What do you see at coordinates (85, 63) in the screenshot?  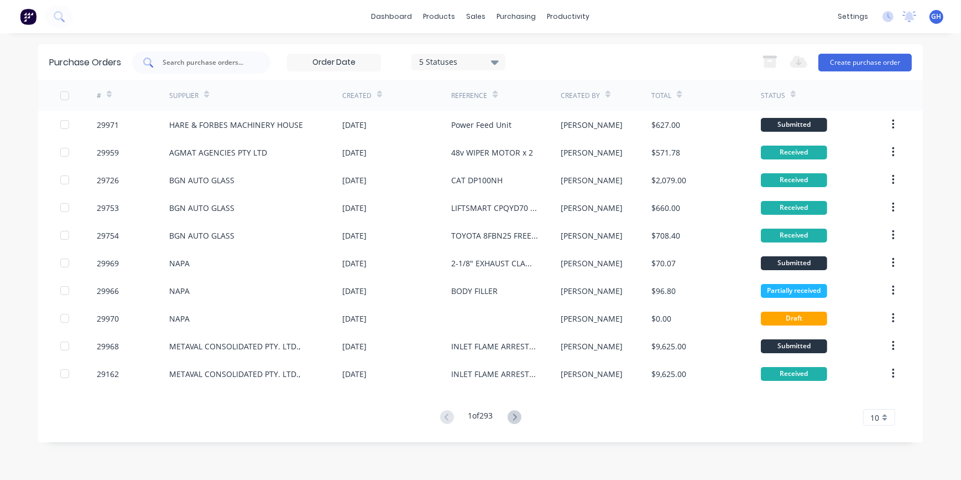 I see `div: Purchase Orders` at bounding box center [85, 63].